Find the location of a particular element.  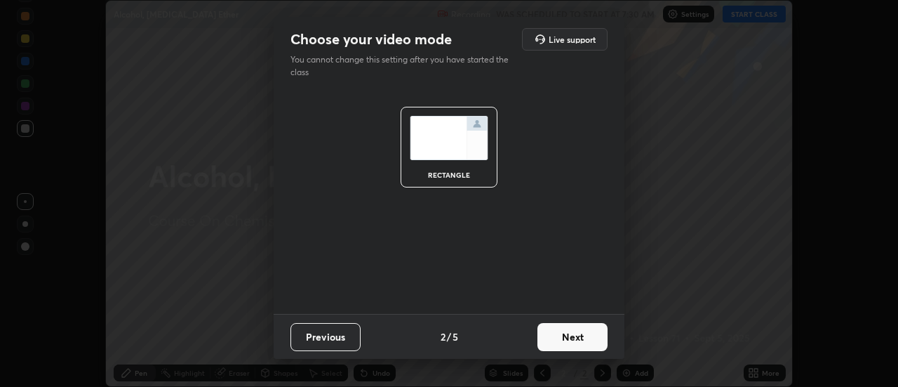

button: Next is located at coordinates (573, 337).